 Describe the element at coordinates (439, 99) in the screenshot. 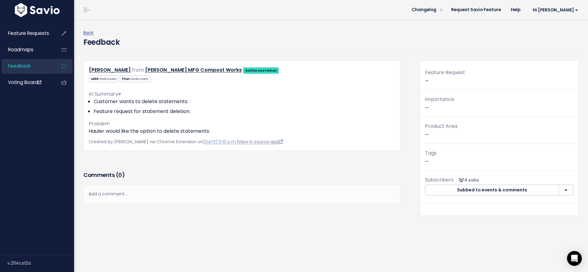

I see `span: Importance` at that location.